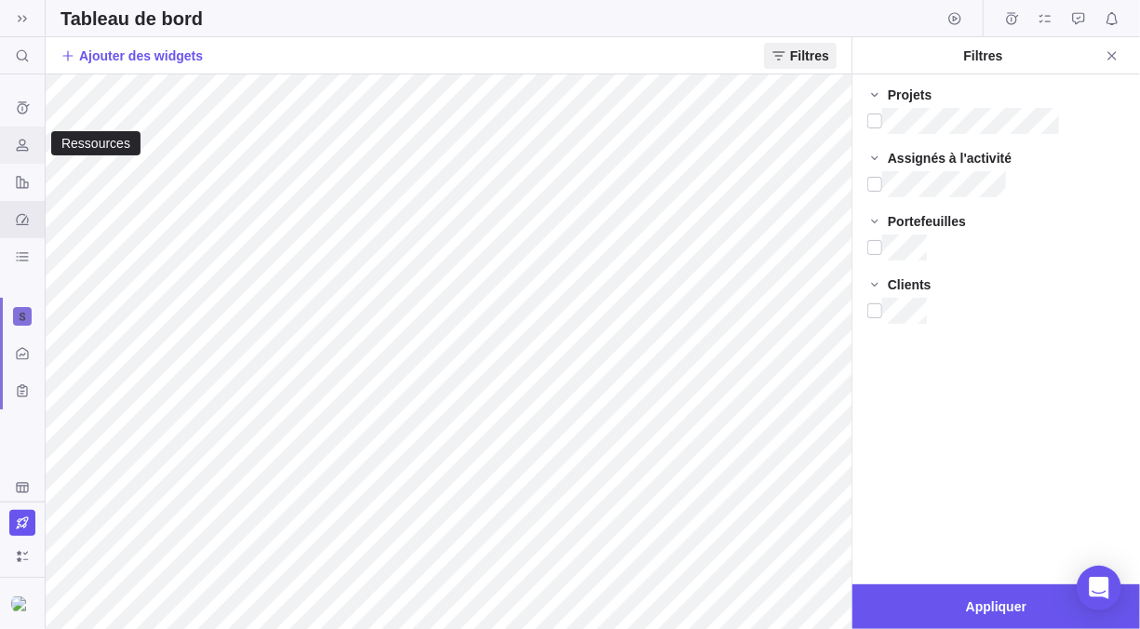 This screenshot has width=1140, height=629. Describe the element at coordinates (22, 604) in the screenshot. I see `div: Fristot Nicolas` at that location.